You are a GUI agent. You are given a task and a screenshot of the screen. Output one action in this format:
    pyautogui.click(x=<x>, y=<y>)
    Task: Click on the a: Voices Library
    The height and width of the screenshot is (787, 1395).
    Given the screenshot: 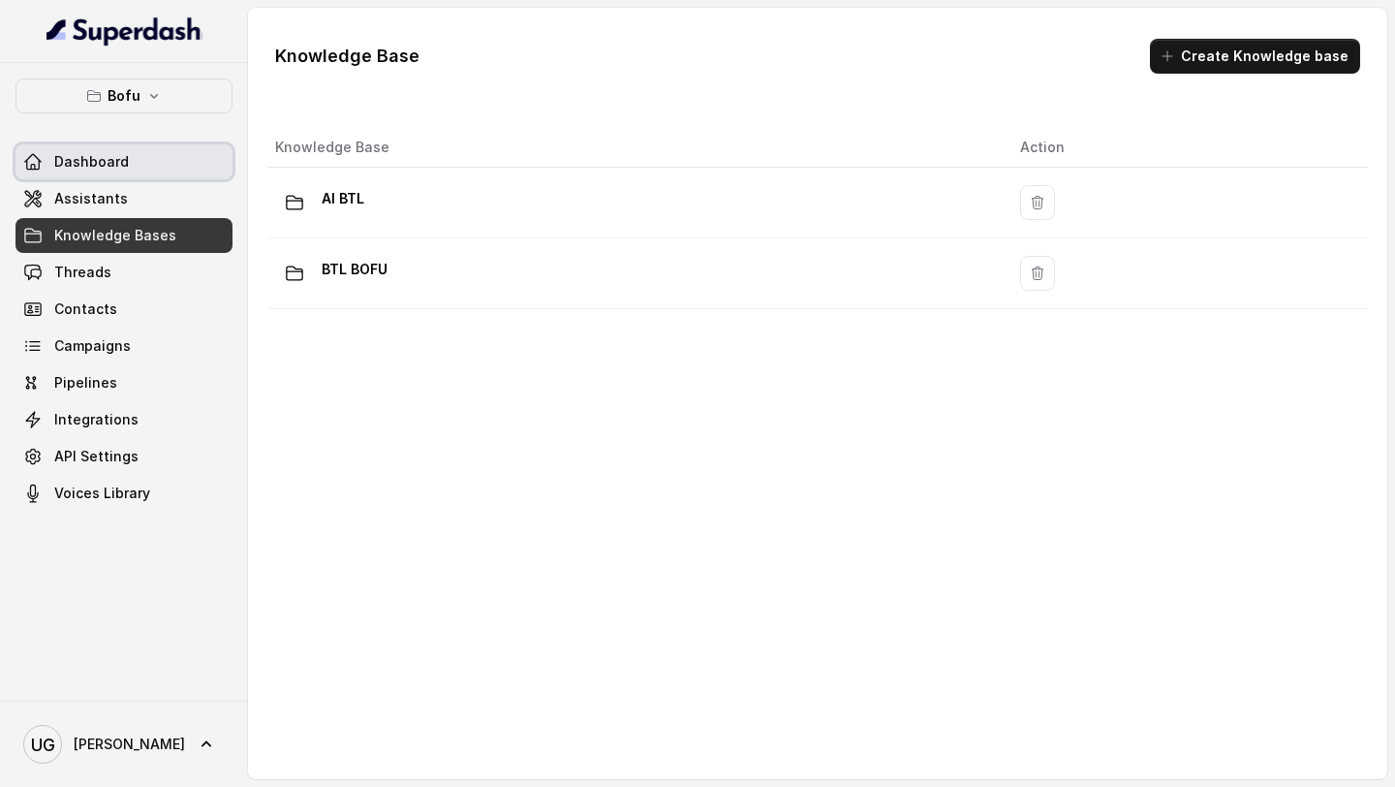 What is the action you would take?
    pyautogui.click(x=124, y=493)
    